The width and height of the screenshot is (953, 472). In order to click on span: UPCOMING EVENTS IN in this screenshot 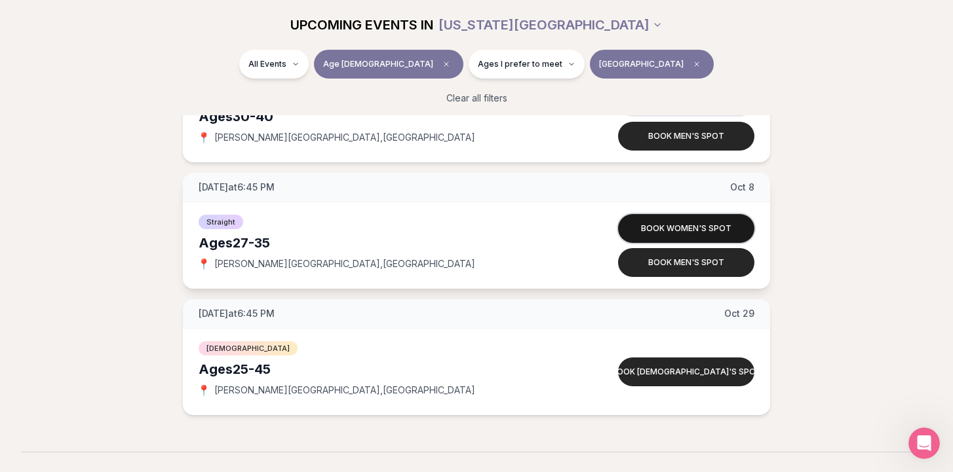, I will do `click(362, 25)`.